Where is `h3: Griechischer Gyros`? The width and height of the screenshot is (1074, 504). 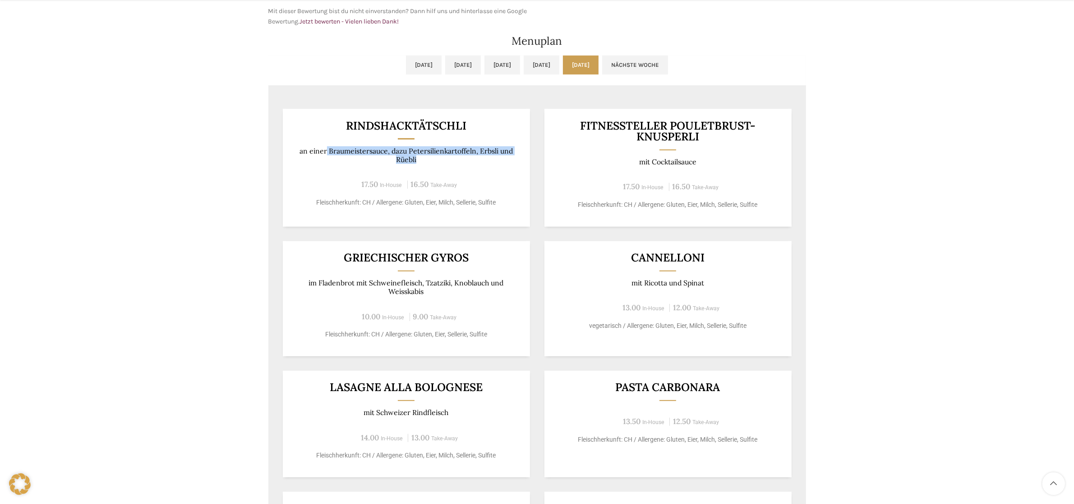
h3: Griechischer Gyros is located at coordinates (406, 257).